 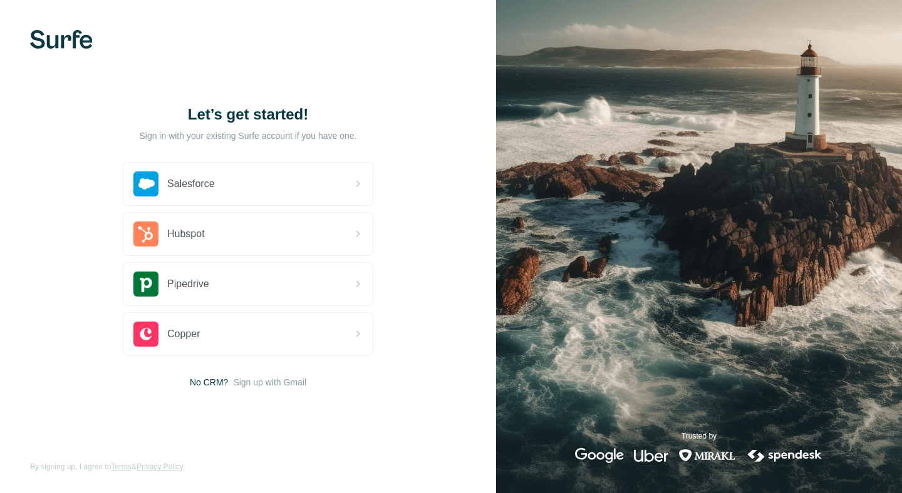 What do you see at coordinates (186, 234) in the screenshot?
I see `span: Hubspot` at bounding box center [186, 234].